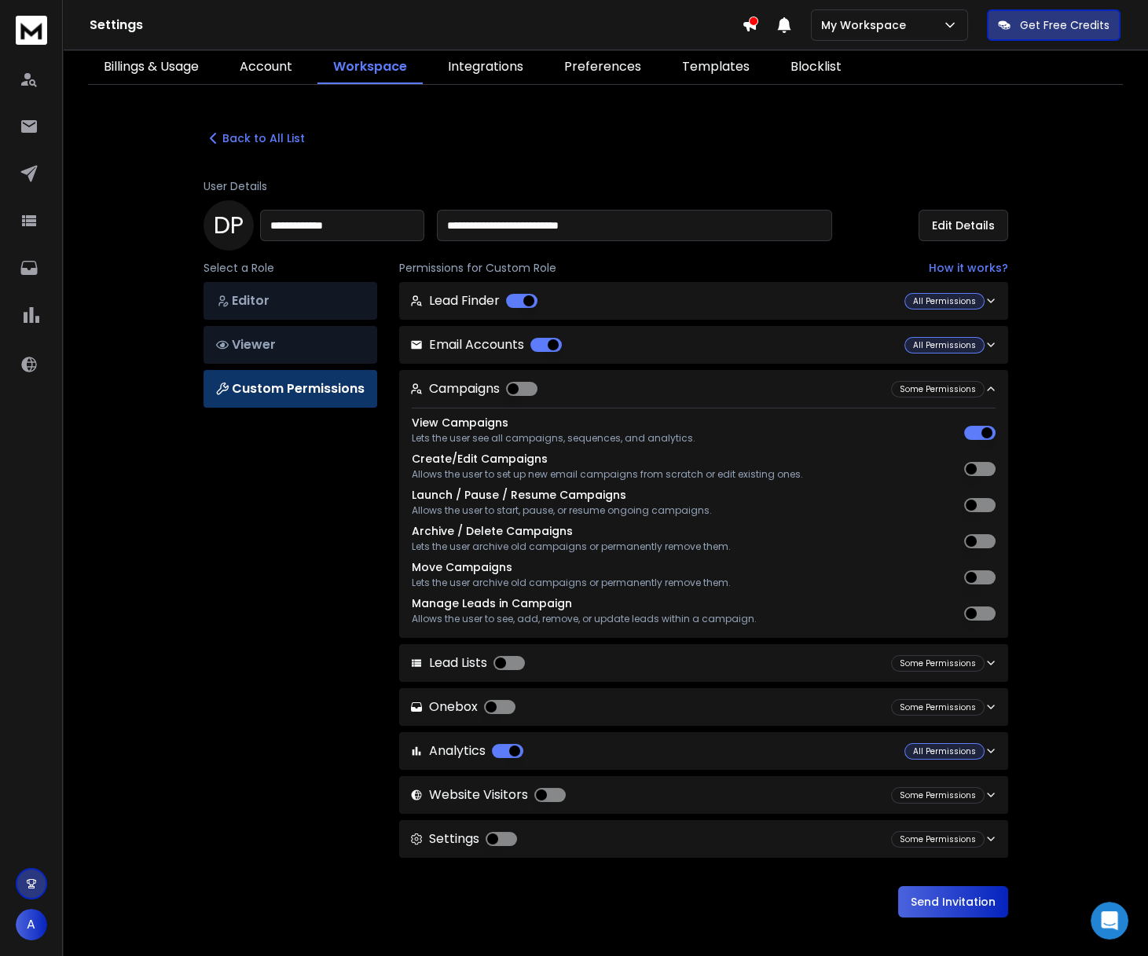  Describe the element at coordinates (290, 301) in the screenshot. I see `p: Editor` at that location.